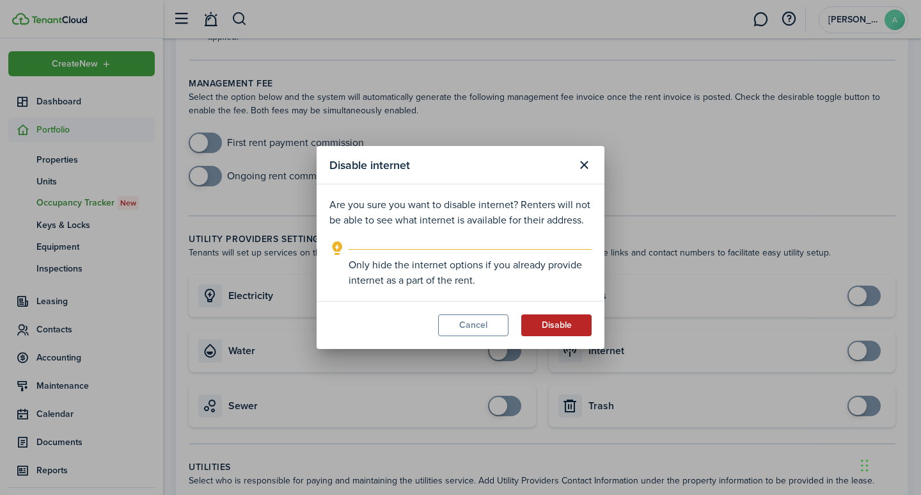 The image size is (921, 495). Describe the element at coordinates (450, 164) in the screenshot. I see `modal-title: Disable internet` at that location.